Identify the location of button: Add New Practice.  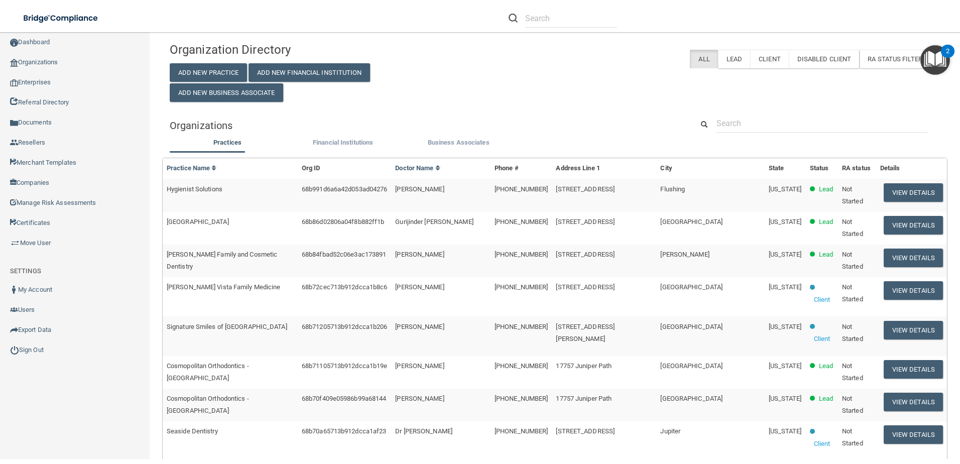
(208, 72).